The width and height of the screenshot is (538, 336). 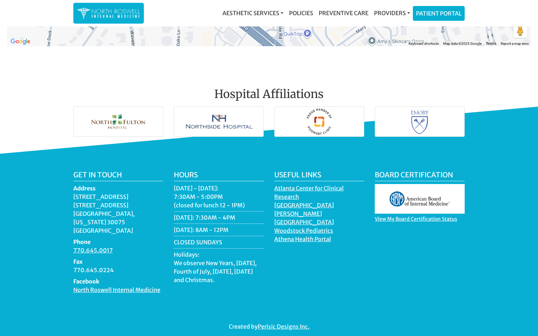 What do you see at coordinates (309, 193) in the screenshot?
I see `a: Atlanta Center for Clinical Research` at bounding box center [309, 193].